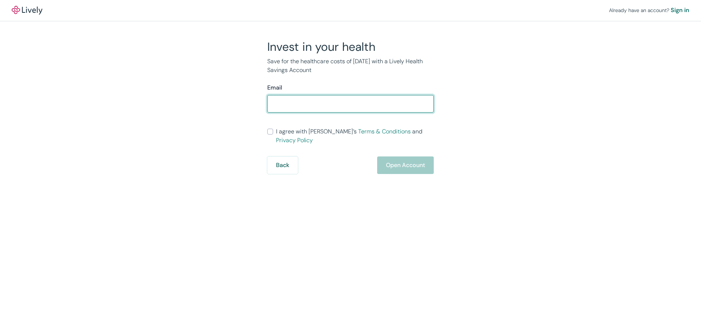  Describe the element at coordinates (350, 47) in the screenshot. I see `h2: Invest in your health` at that location.